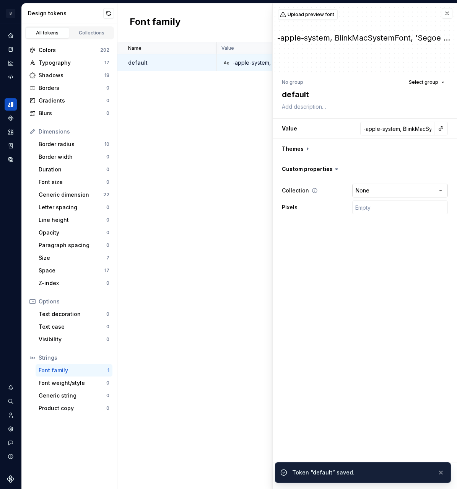 The image size is (457, 489). I want to click on div: 10, so click(107, 144).